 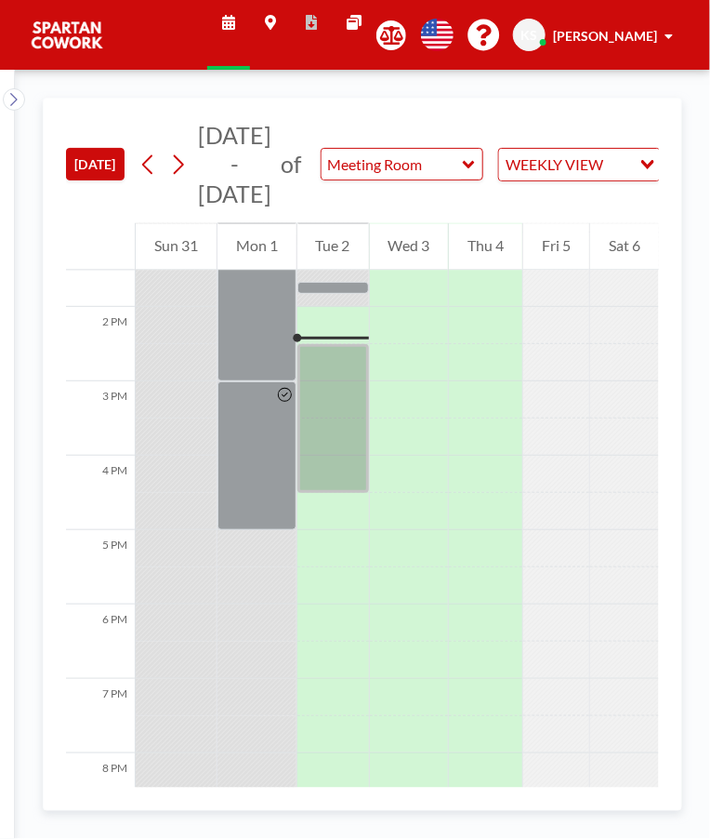 What do you see at coordinates (392, 164) in the screenshot?
I see `input: Meeting Room` at bounding box center [392, 164].